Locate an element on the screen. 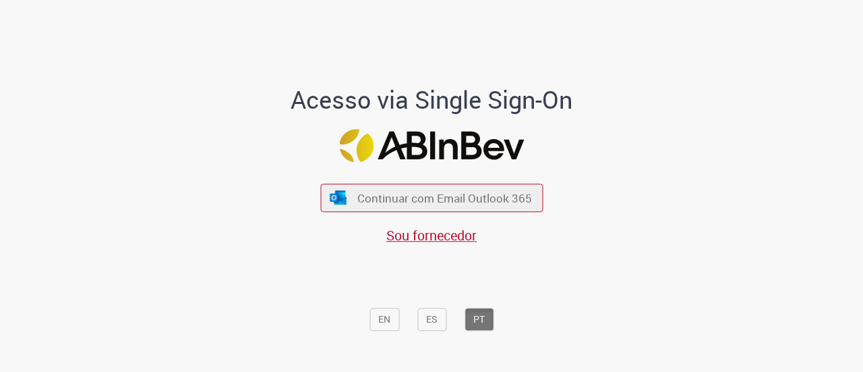 This screenshot has height=372, width=863. img: ícone Azure/Microsoft 360 is located at coordinates (339, 197).